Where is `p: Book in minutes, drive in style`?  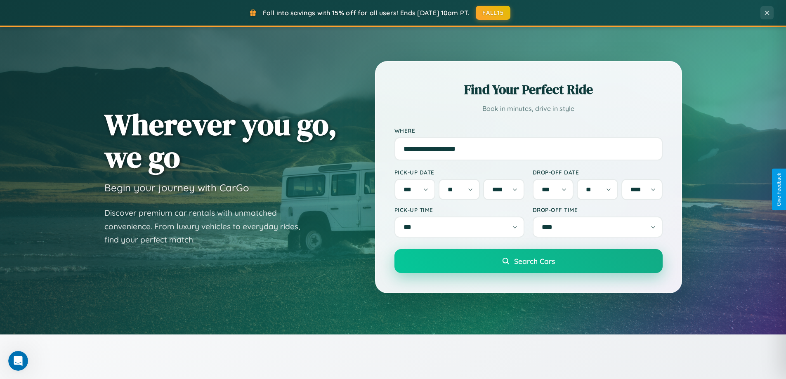 p: Book in minutes, drive in style is located at coordinates (529, 109).